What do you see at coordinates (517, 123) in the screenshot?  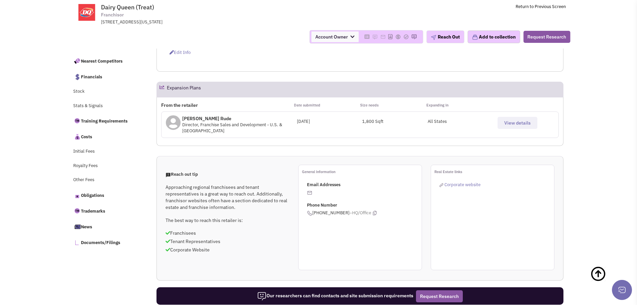 I see `span: View details` at bounding box center [517, 123].